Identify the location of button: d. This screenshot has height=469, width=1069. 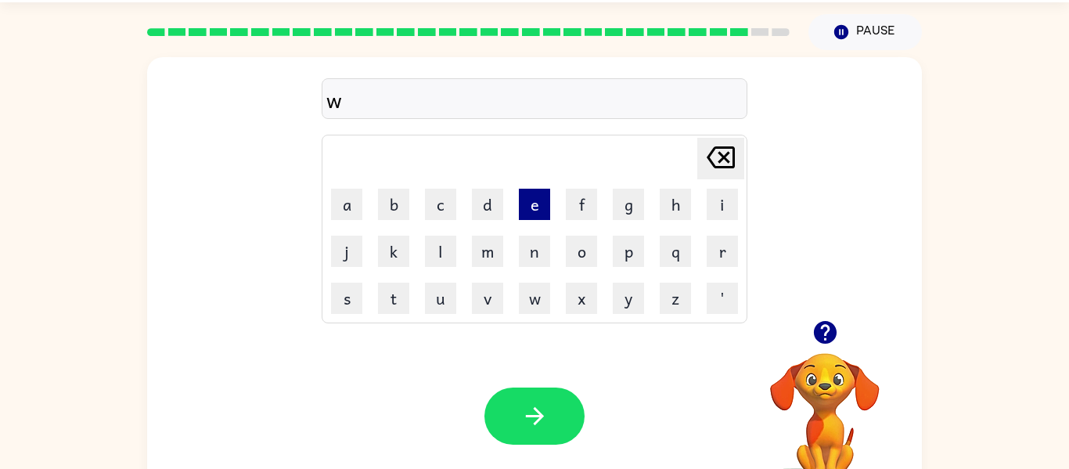
(487, 204).